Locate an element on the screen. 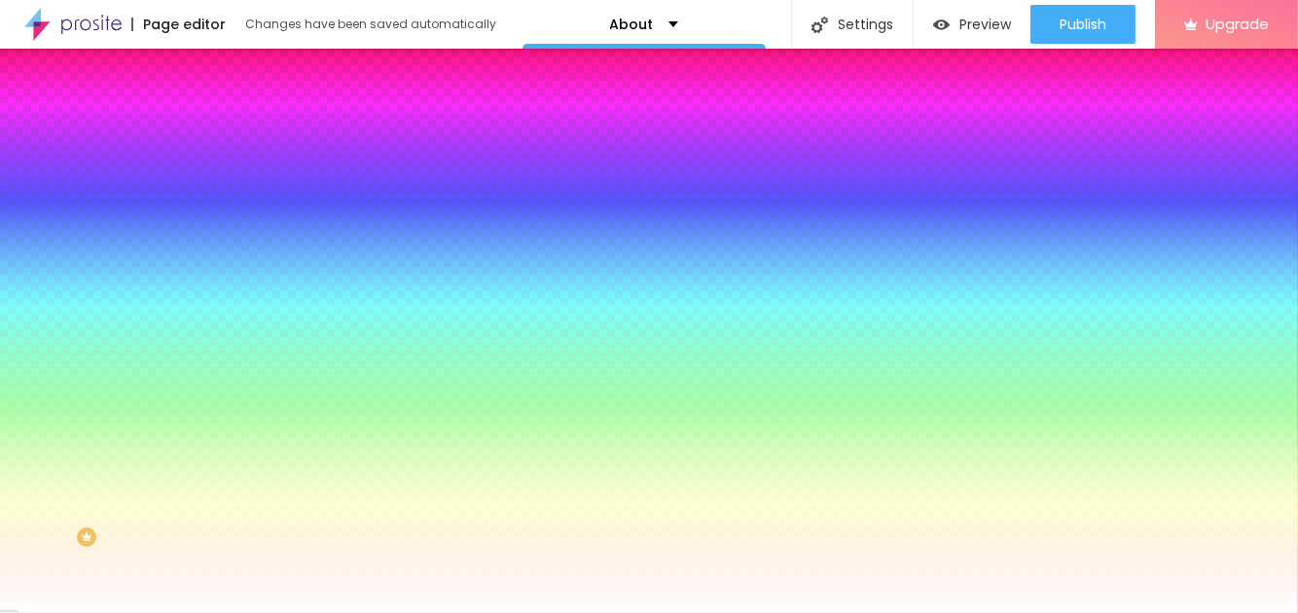  span: Publish is located at coordinates (1083, 24).